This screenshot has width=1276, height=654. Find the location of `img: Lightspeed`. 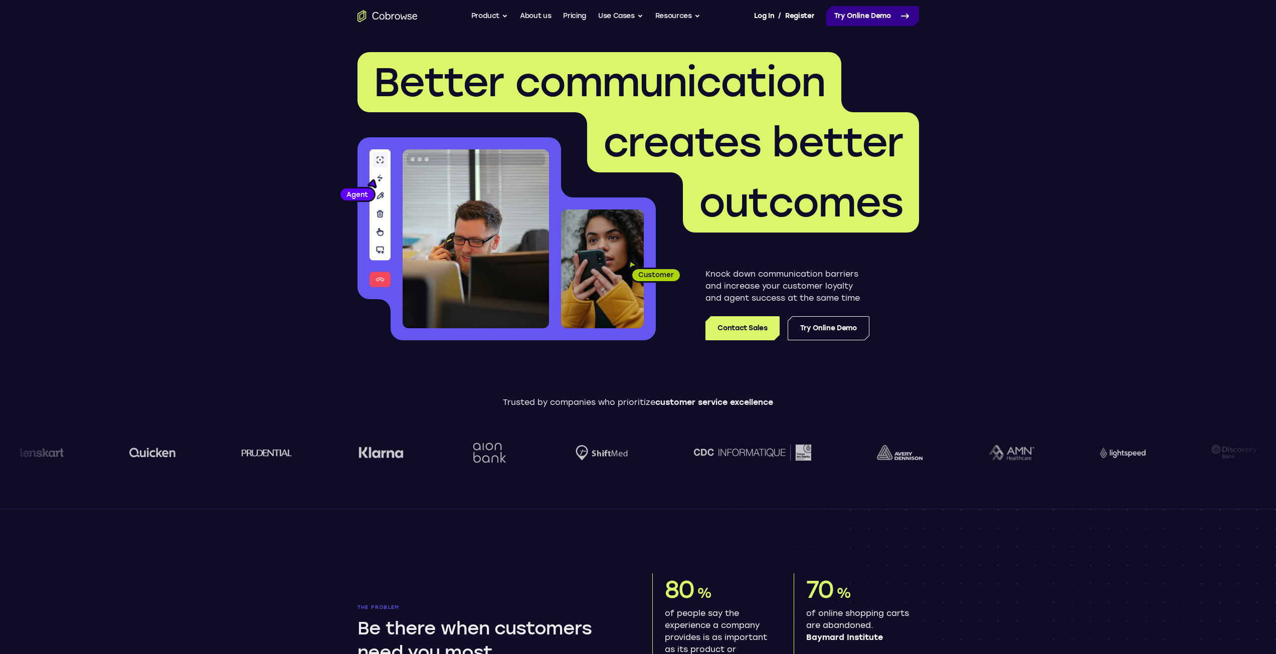

img: Lightspeed is located at coordinates (1123, 452).